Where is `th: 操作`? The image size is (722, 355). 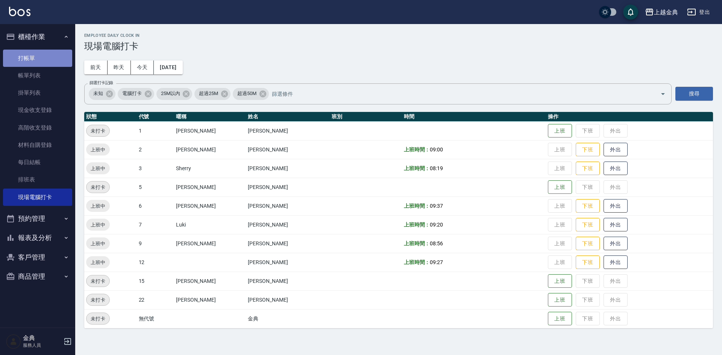
th: 操作 is located at coordinates (629, 117).